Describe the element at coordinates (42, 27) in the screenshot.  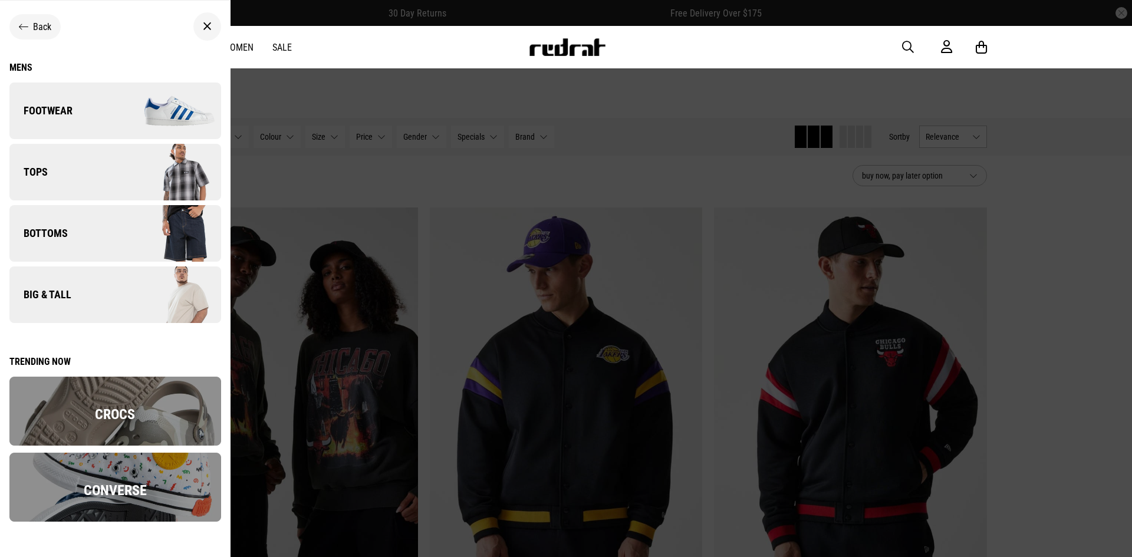
I see `span: Back` at that location.